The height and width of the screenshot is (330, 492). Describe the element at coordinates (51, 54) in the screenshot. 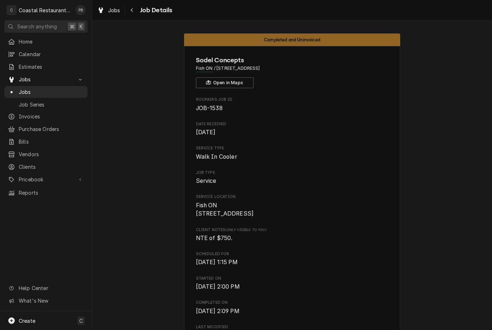

I see `span: Calendar` at that location.